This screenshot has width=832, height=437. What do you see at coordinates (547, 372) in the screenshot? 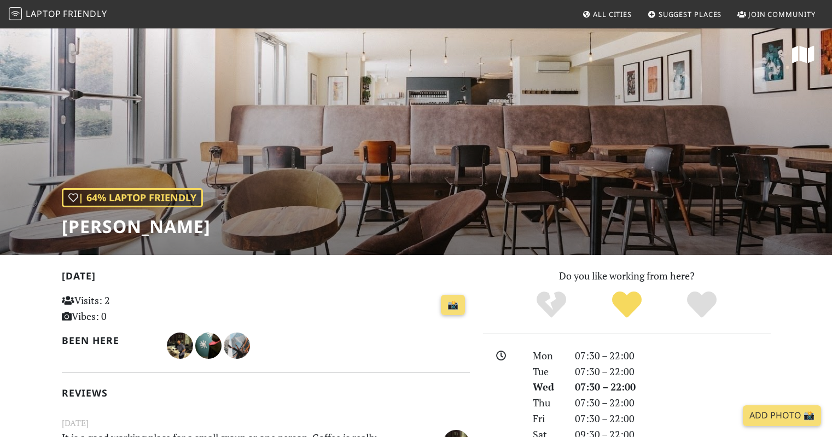
I see `div: Tue` at bounding box center [547, 372].